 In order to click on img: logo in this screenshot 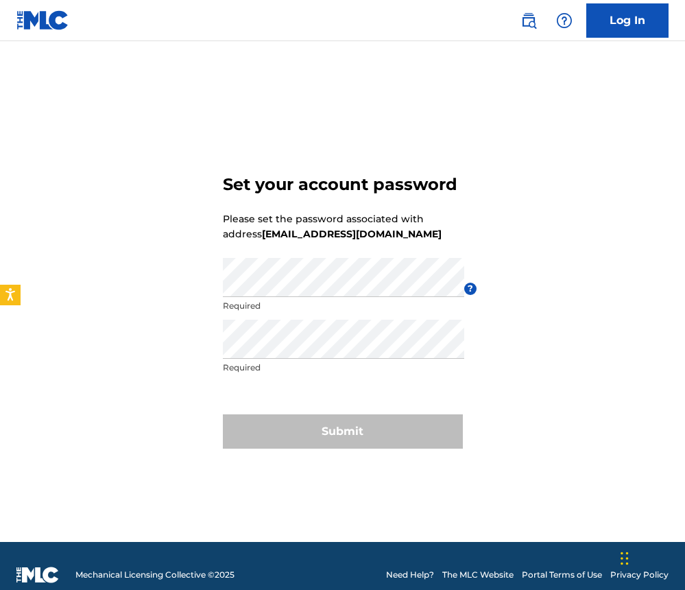, I will do `click(38, 575)`.